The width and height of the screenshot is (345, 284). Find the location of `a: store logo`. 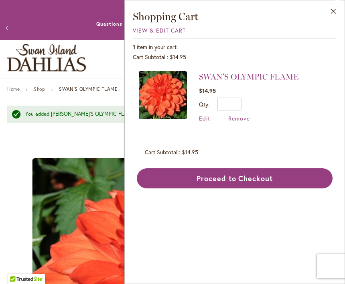

a: store logo is located at coordinates (47, 57).